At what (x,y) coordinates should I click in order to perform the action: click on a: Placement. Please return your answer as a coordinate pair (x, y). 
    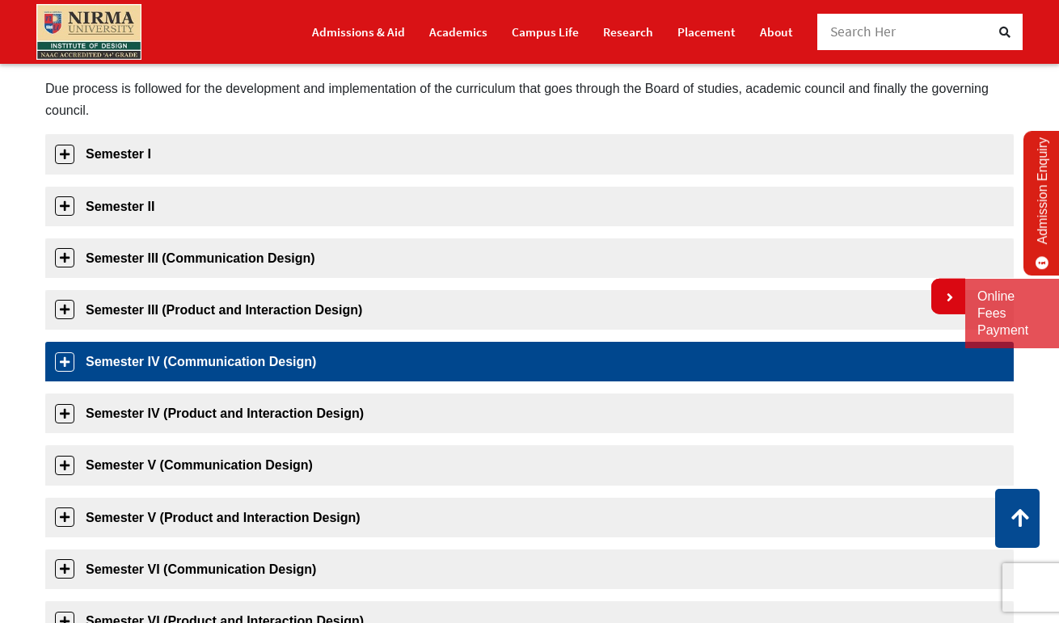
    Looking at the image, I should click on (707, 32).